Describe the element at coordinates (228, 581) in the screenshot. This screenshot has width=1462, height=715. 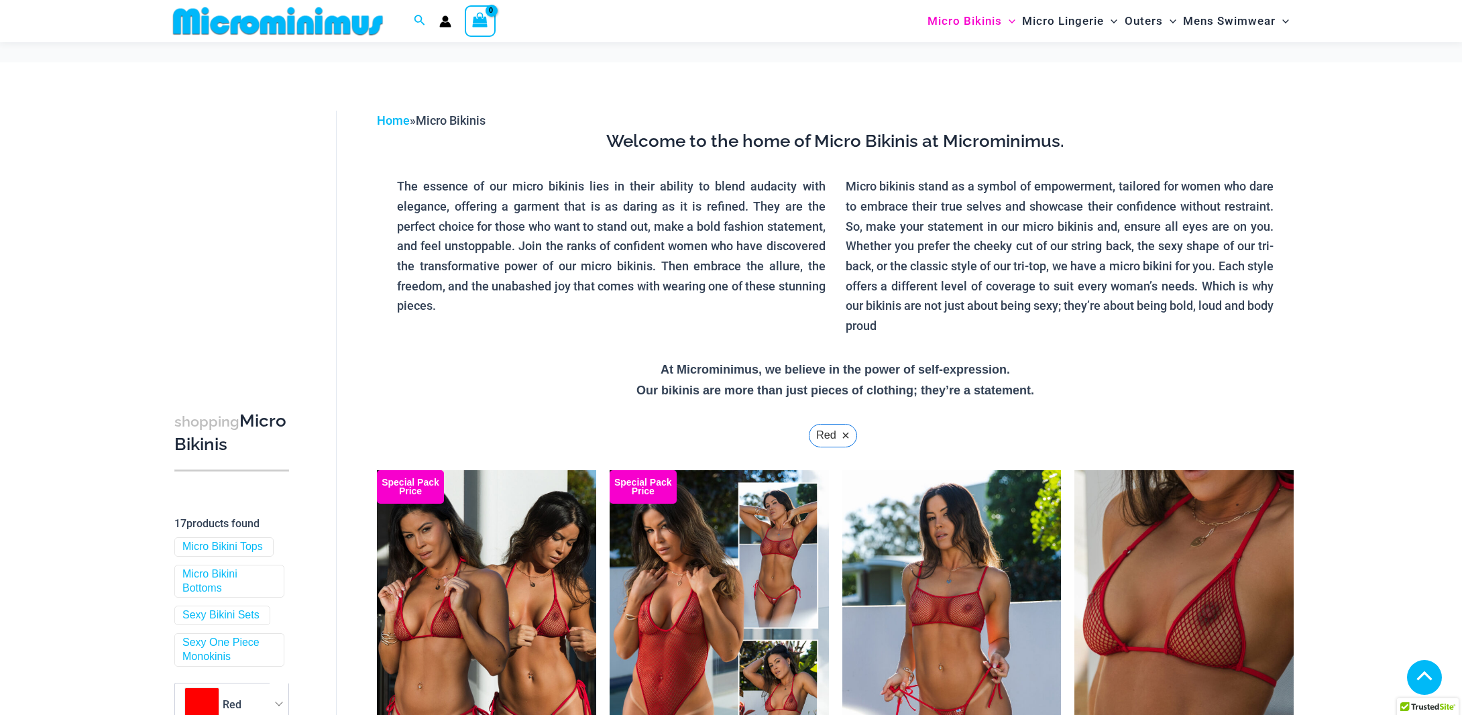
I see `a: Micro Bikini Bottoms` at that location.